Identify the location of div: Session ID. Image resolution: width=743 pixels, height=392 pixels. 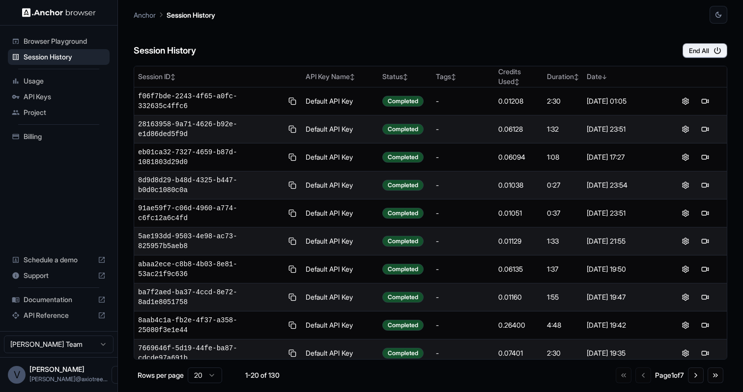
(218, 77).